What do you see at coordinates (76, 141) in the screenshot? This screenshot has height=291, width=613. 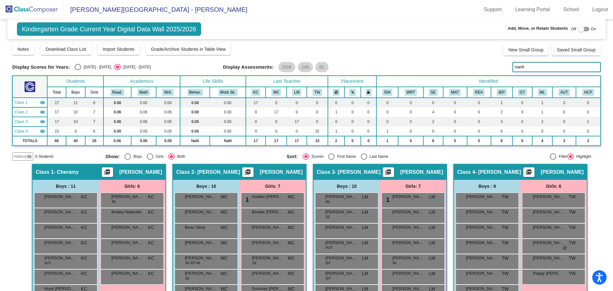 I see `td: 40` at bounding box center [76, 141].